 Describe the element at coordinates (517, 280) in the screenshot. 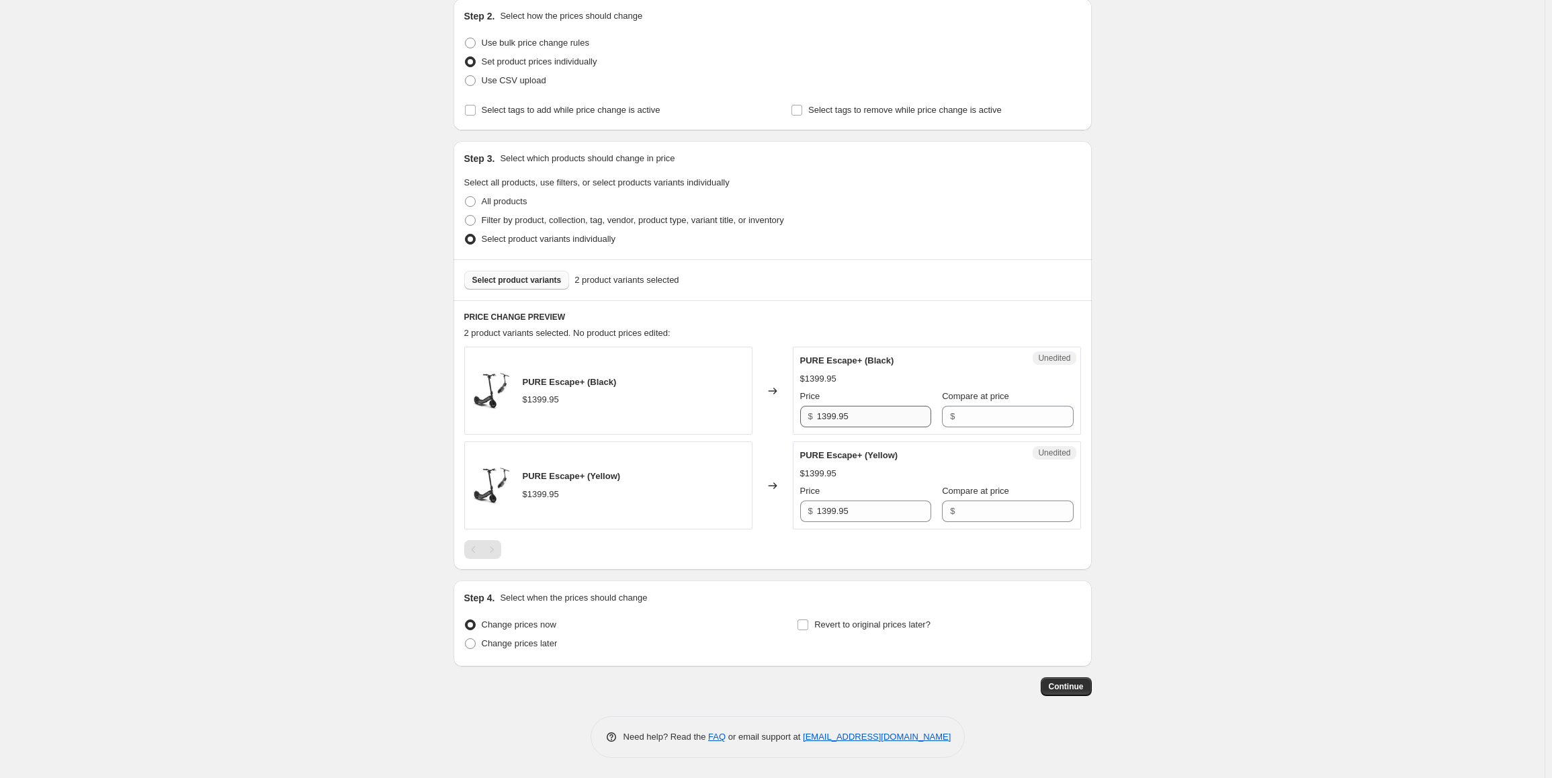

I see `button: Select product variants` at that location.